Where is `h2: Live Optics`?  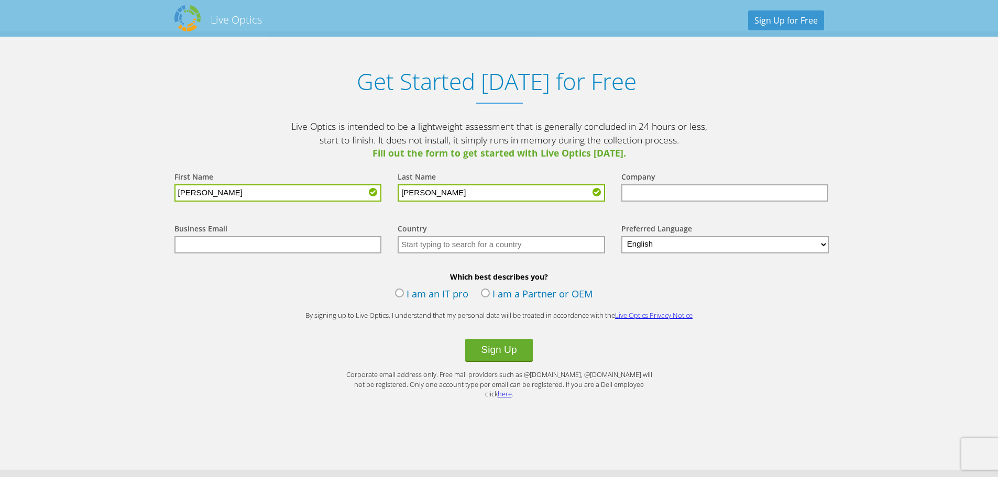
h2: Live Optics is located at coordinates (236, 19).